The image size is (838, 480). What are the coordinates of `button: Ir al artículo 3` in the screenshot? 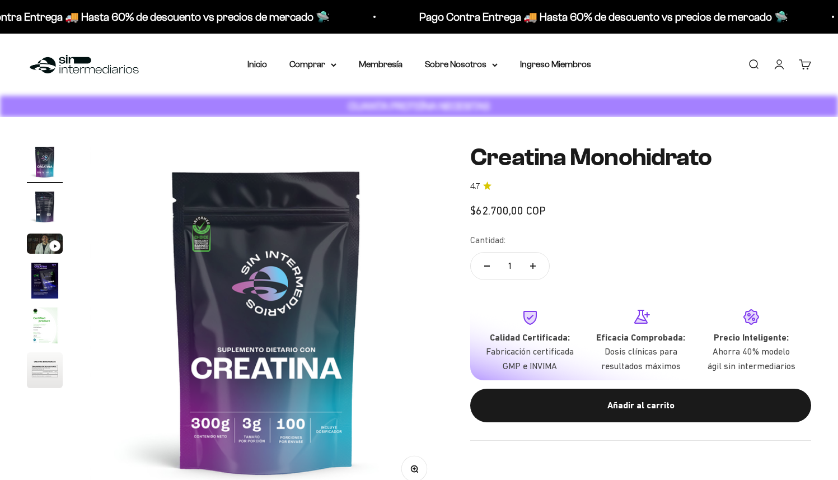 It's located at (45, 245).